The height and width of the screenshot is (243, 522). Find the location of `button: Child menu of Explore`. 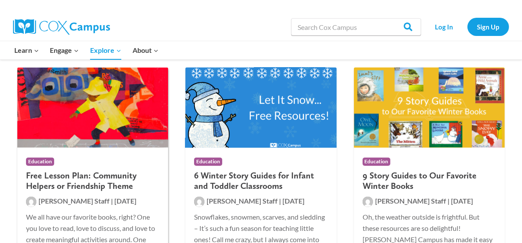

button: Child menu of Explore is located at coordinates (106, 50).